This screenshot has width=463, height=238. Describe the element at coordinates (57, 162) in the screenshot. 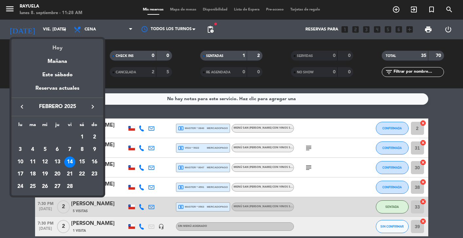

I see `td: 13 de febrero de 2025` at that location.